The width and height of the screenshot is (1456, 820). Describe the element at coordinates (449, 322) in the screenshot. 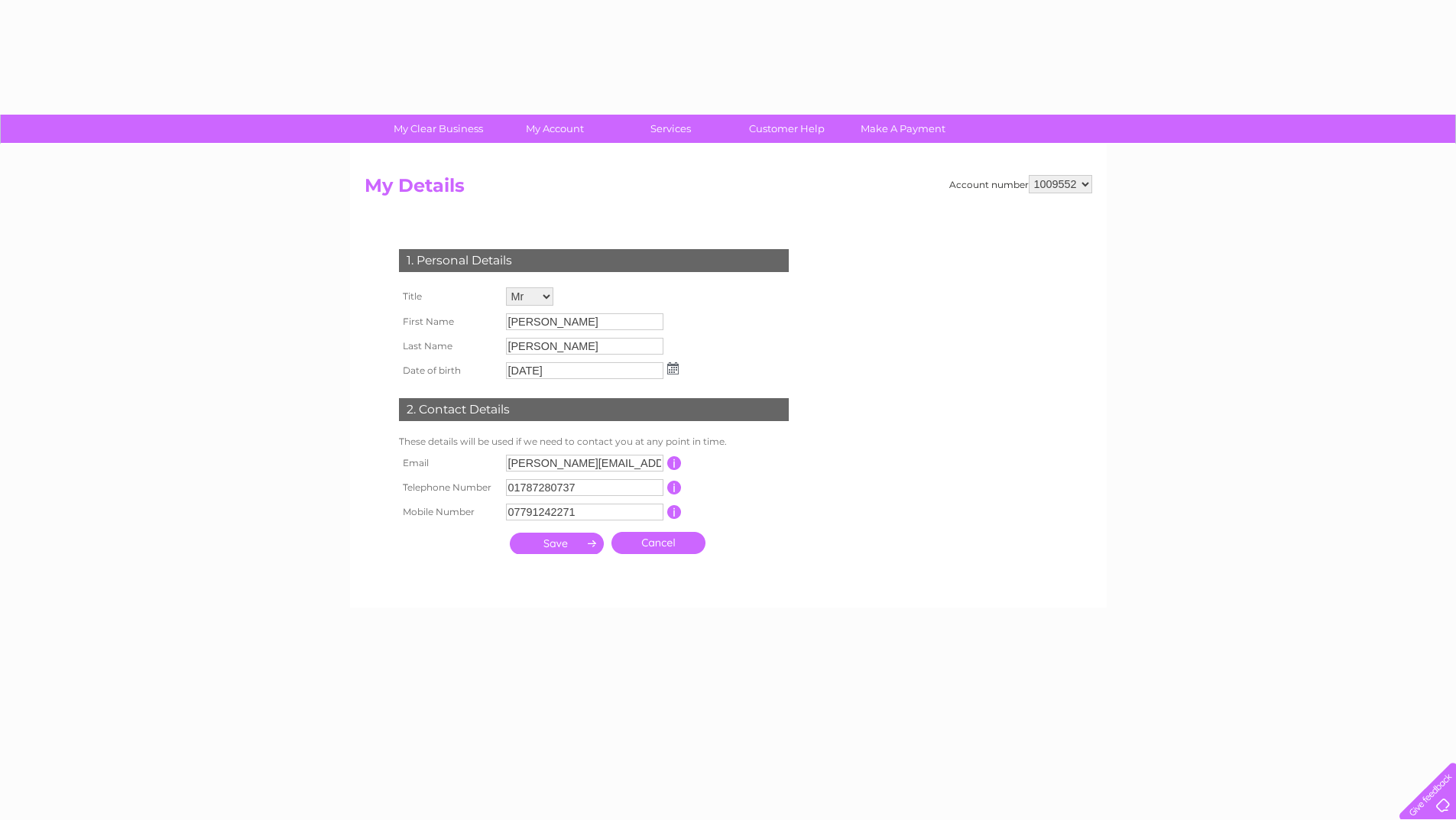

I see `th: First Name` at that location.